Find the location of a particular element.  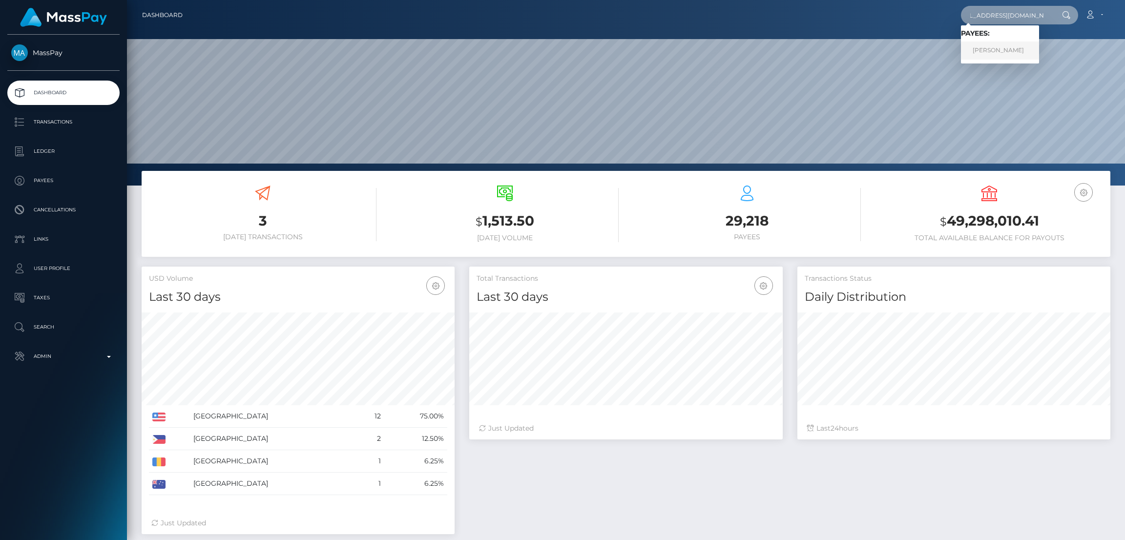

div: Last hours is located at coordinates (954, 428).